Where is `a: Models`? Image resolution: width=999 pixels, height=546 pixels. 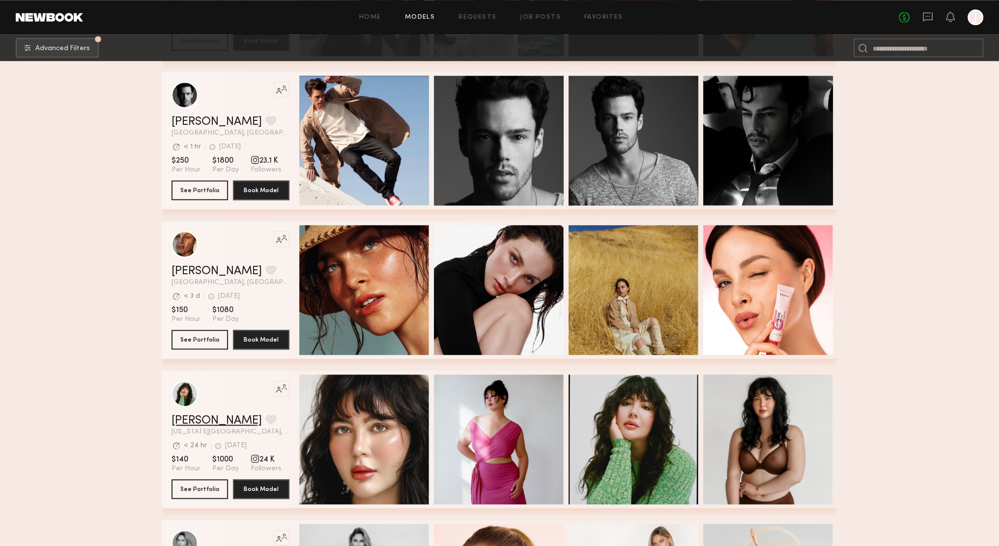
a: Models is located at coordinates (420, 17).